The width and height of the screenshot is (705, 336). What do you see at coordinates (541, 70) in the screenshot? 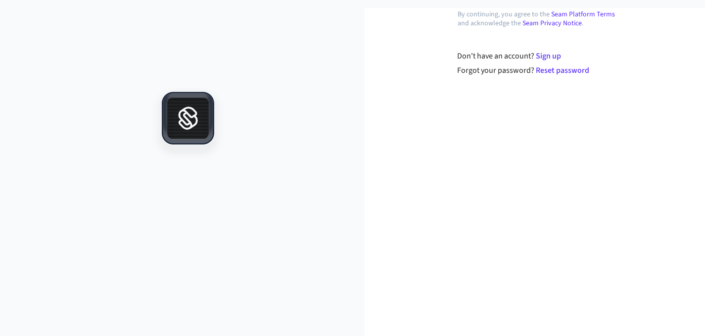
I see `div: Forgot your password?` at bounding box center [541, 70].